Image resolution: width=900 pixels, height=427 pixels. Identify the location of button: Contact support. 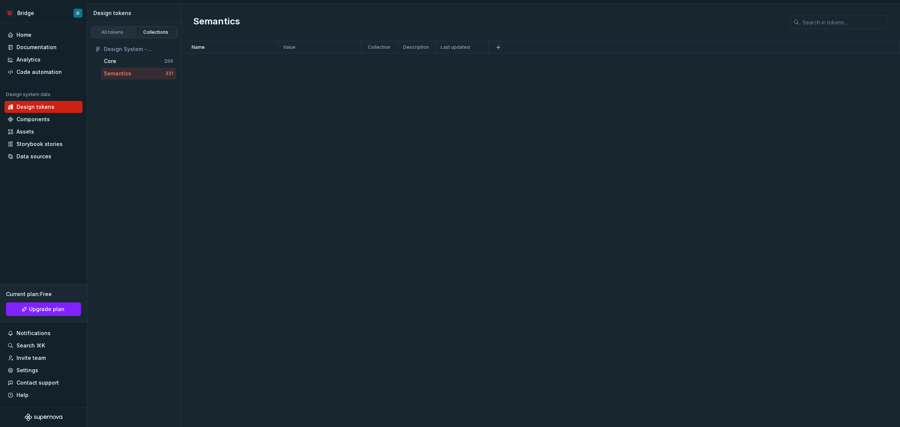
(43, 382).